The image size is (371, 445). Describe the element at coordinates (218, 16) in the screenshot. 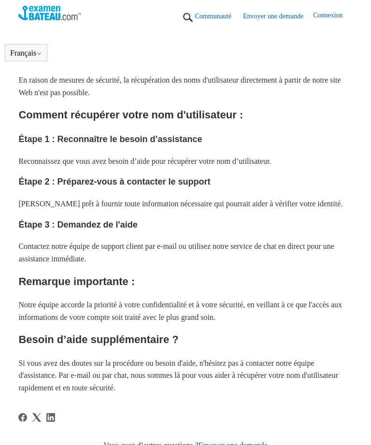

I see `a: Communauté` at that location.